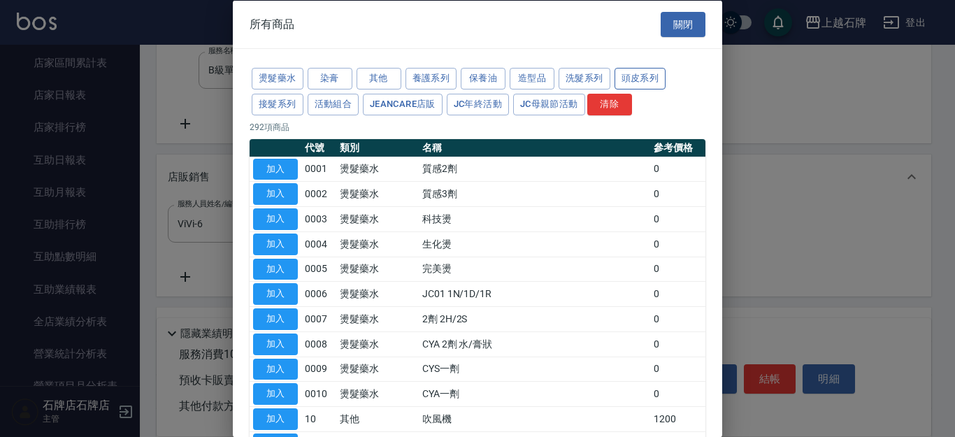 The height and width of the screenshot is (437, 955). Describe the element at coordinates (683, 24) in the screenshot. I see `button: 關閉` at that location.